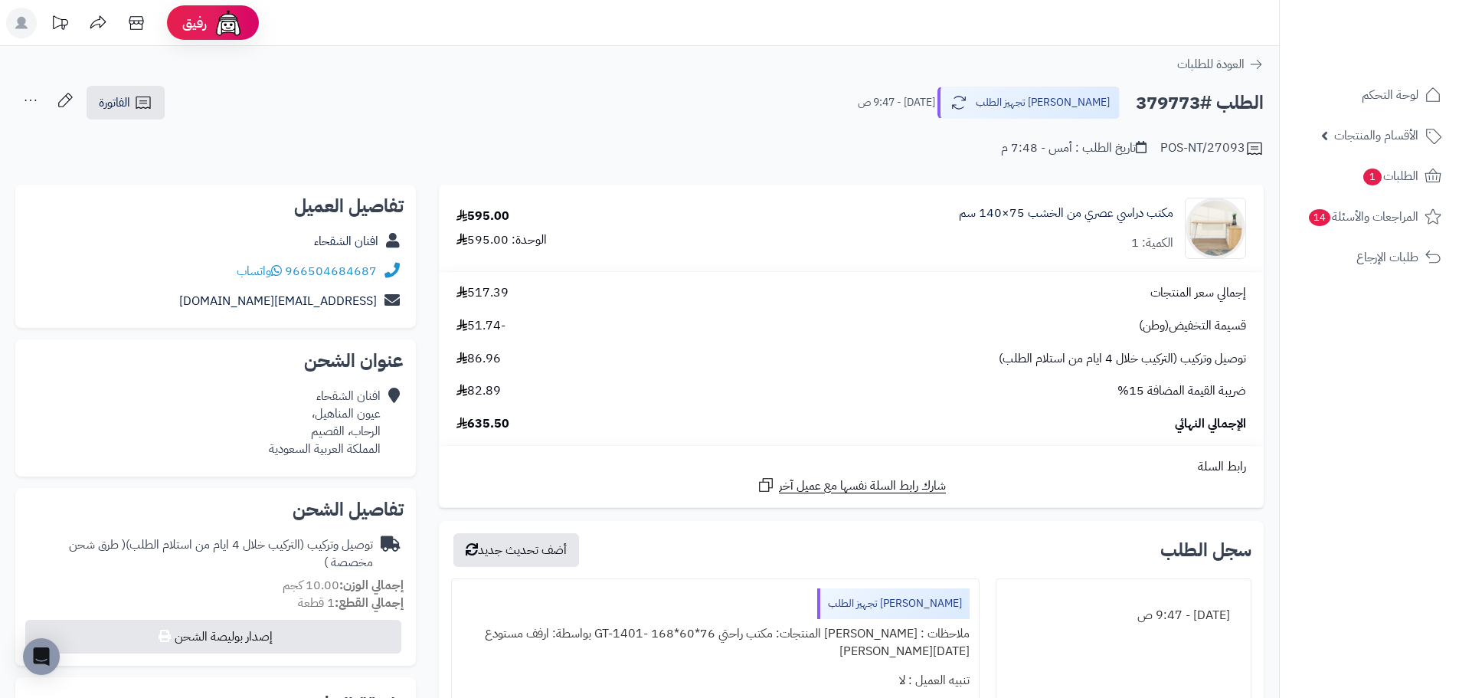 Image resolution: width=1459 pixels, height=698 pixels. What do you see at coordinates (215, 361) in the screenshot?
I see `h2: عنوان الشحن` at bounding box center [215, 361].